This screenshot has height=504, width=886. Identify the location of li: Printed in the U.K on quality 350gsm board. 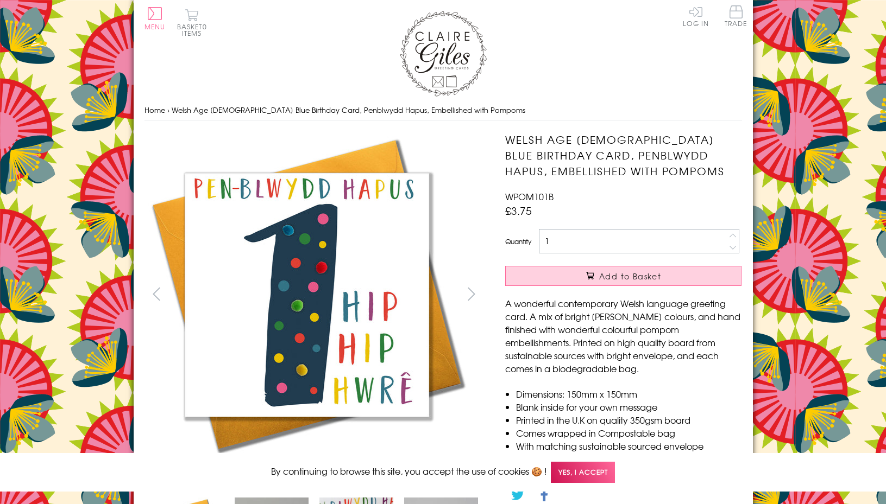
(628, 420).